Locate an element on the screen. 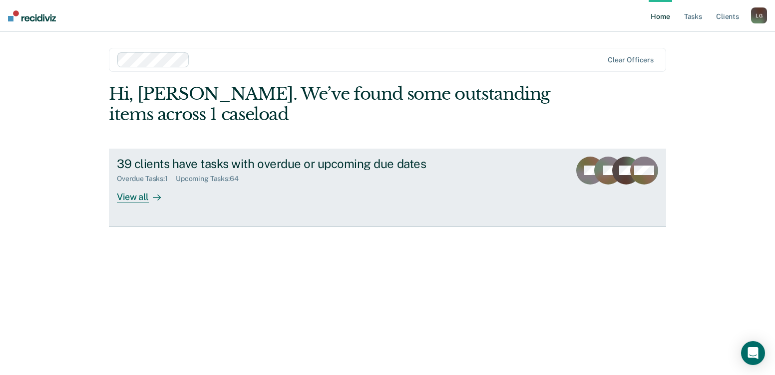 The height and width of the screenshot is (375, 775). div: Upcoming Tasks : 64 is located at coordinates (211, 179).